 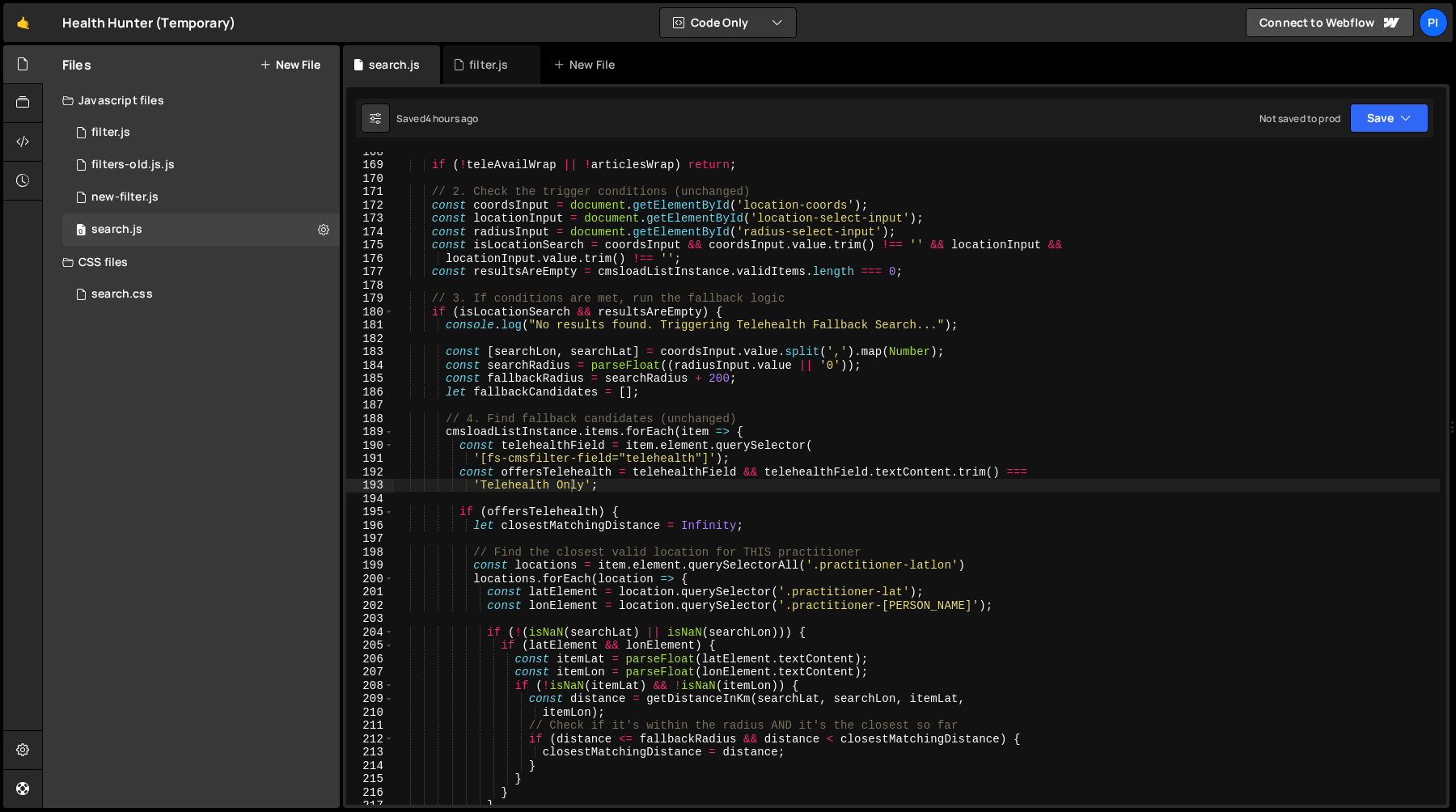 I want to click on div: 184, so click(x=369, y=365).